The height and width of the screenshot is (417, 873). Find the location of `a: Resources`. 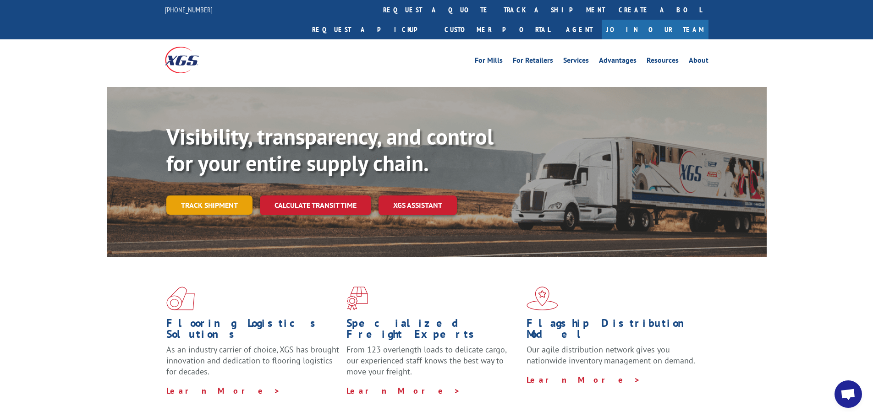

a: Resources is located at coordinates (662, 62).